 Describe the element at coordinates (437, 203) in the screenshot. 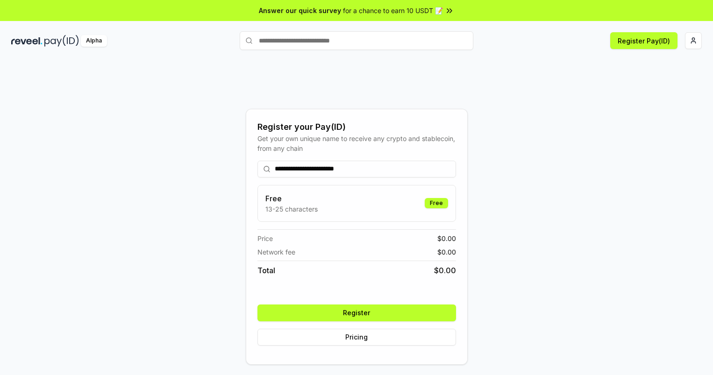

I see `div: Free` at that location.